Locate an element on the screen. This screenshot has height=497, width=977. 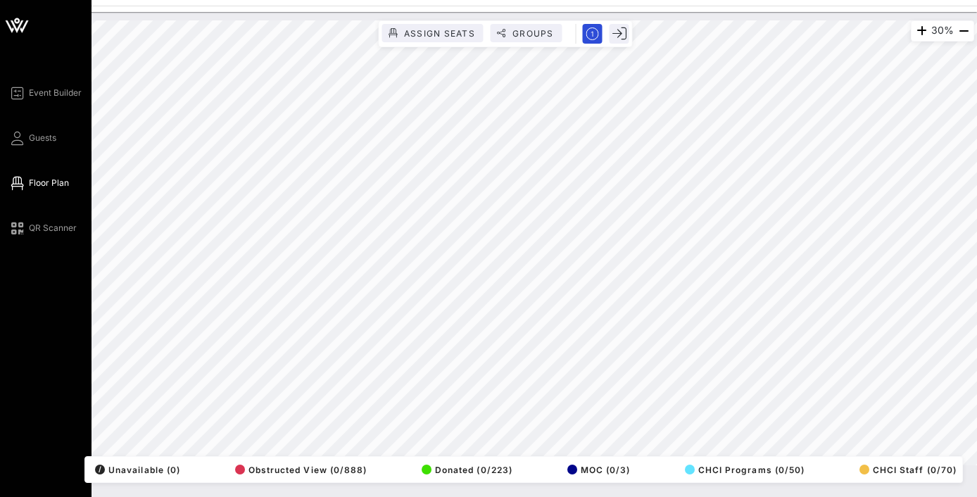
button: /Unavailable (0) is located at coordinates (135, 470).